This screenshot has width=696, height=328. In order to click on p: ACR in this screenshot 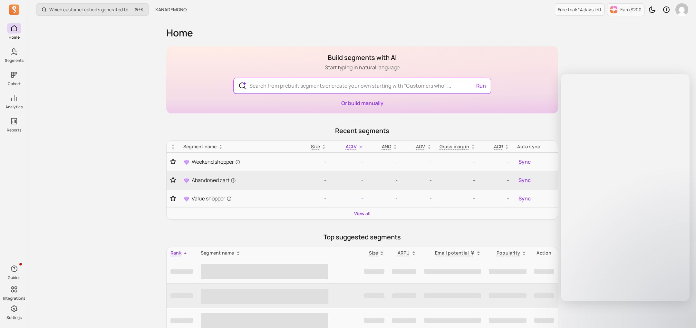, I will do `click(498, 147)`.